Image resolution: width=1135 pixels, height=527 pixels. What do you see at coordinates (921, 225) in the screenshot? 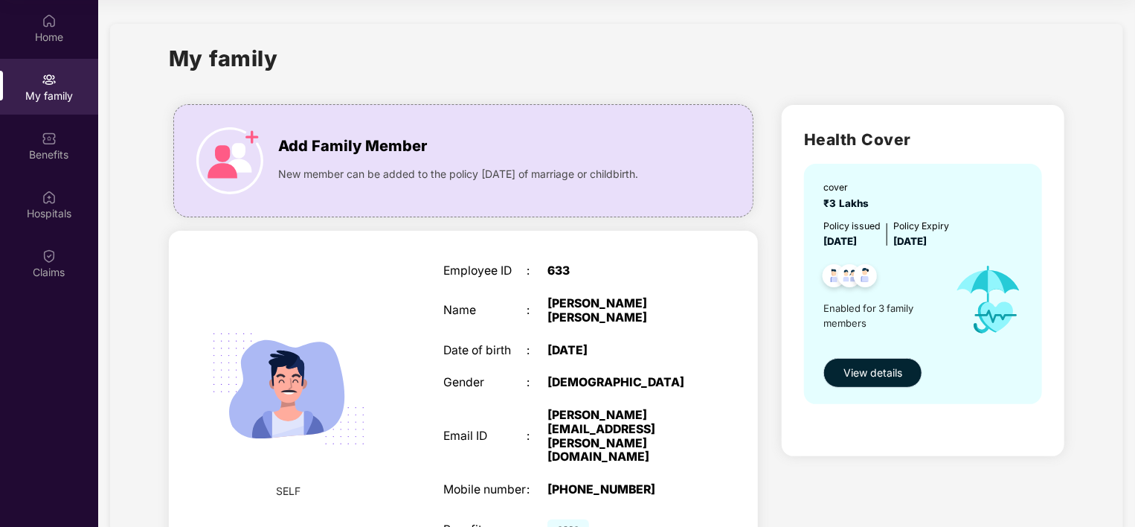
I see `div: Policy Expiry` at bounding box center [921, 225].